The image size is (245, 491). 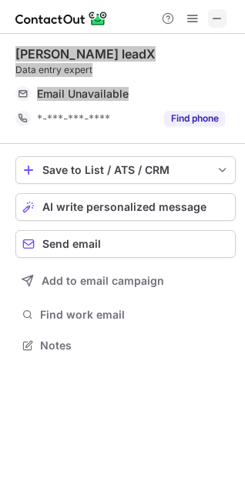 I want to click on span: Find work email, so click(x=135, y=315).